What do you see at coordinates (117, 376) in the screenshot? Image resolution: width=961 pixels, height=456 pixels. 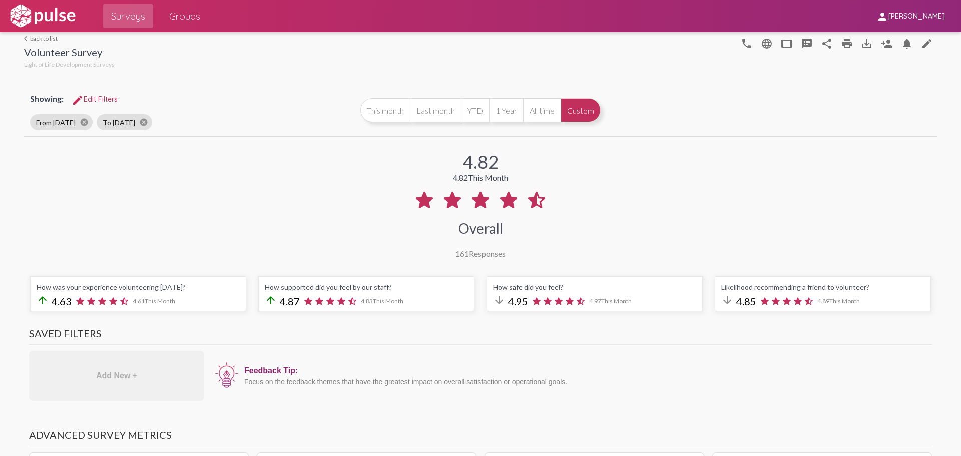 I see `div: Add New +` at bounding box center [117, 376].